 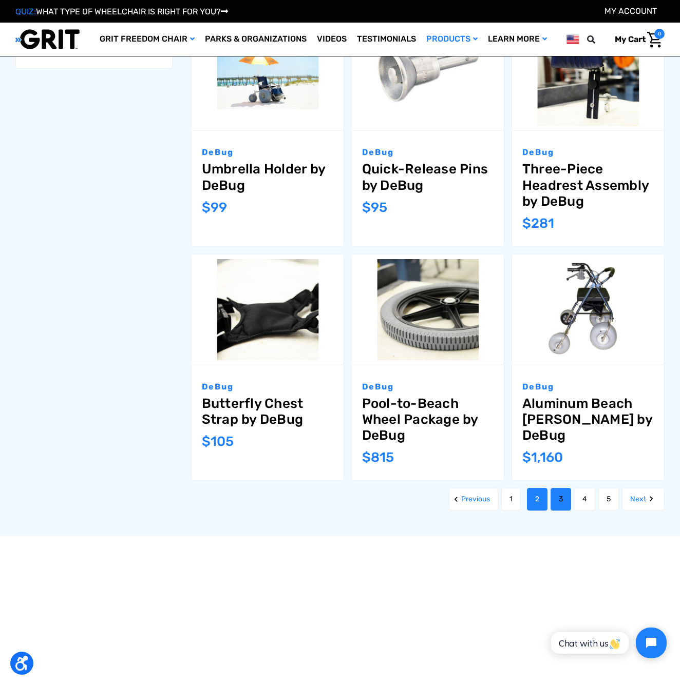 I want to click on a: Products, so click(x=452, y=39).